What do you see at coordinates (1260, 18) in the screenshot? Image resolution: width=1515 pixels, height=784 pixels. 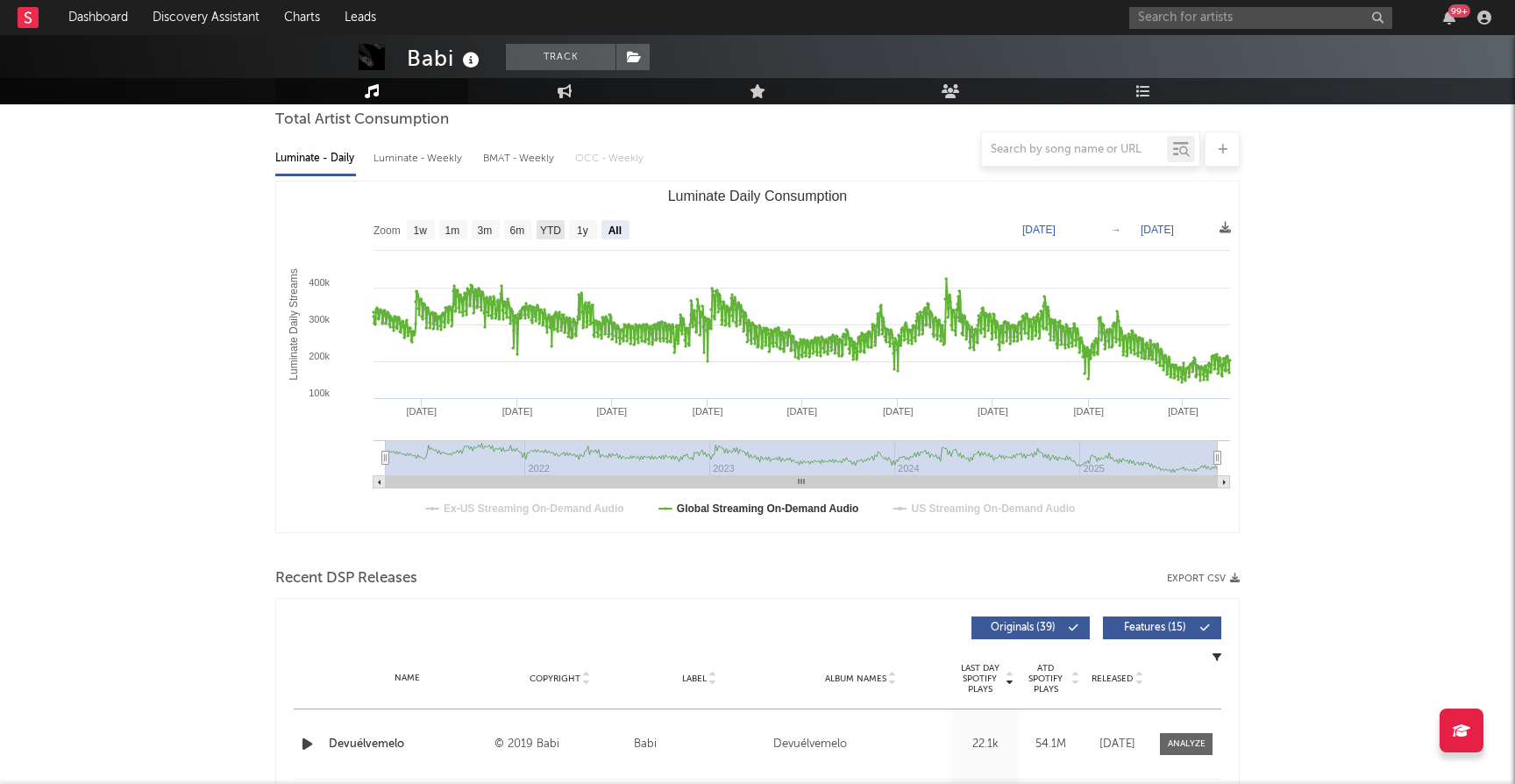 I see `input: Search for artists` at bounding box center [1260, 18].